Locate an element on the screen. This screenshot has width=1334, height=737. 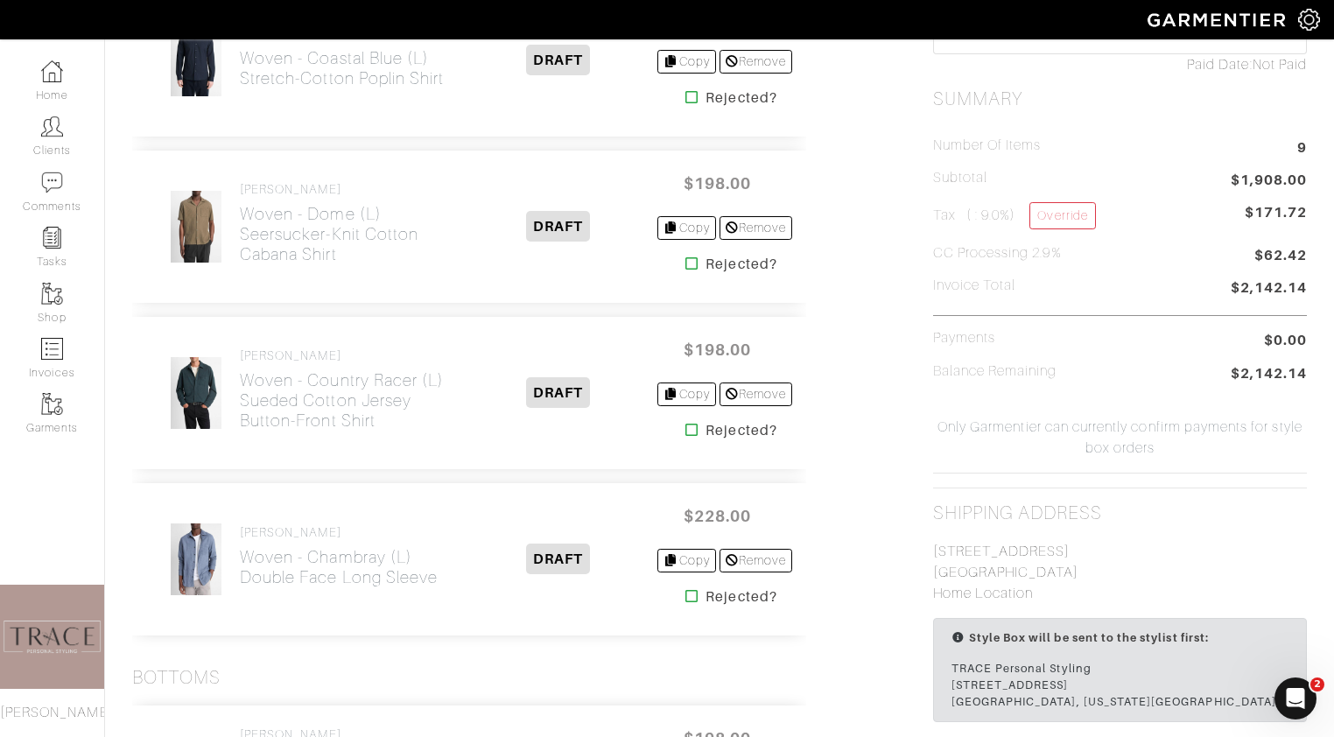
h5: Invoice Total is located at coordinates (974, 285).